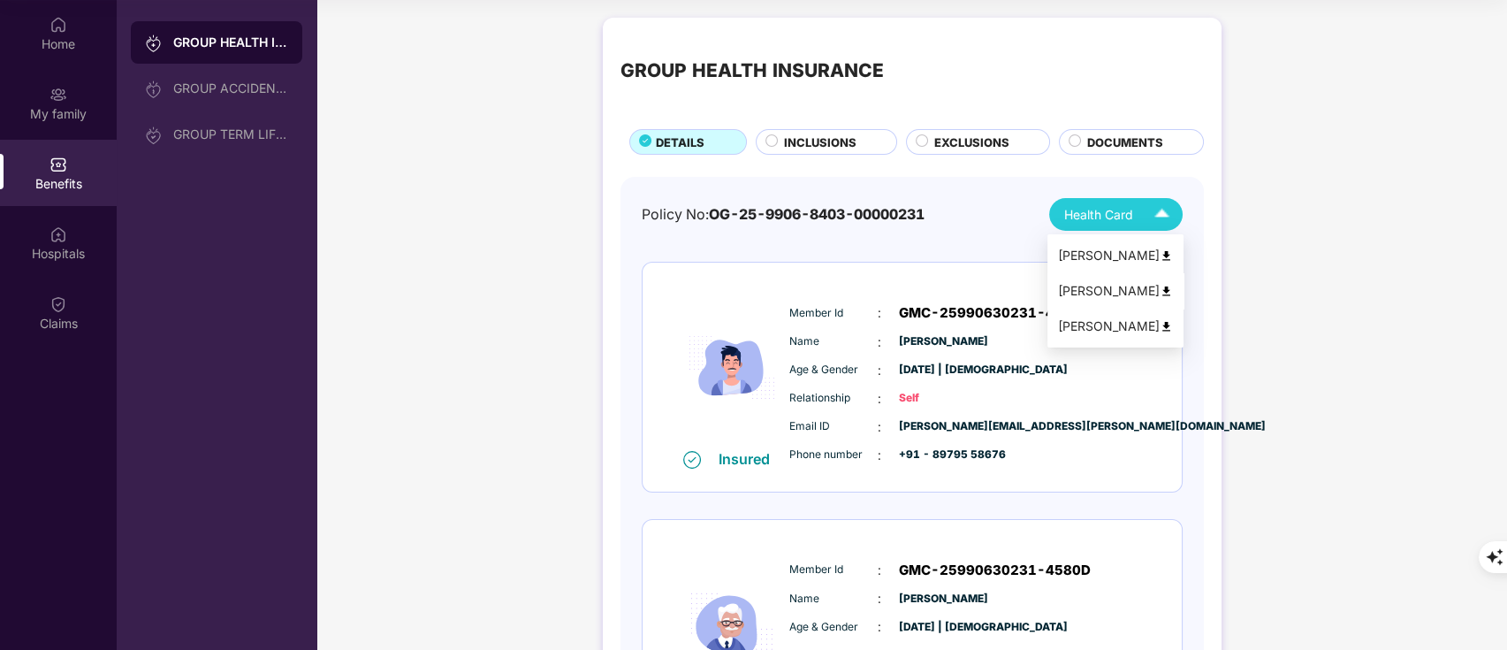 The height and width of the screenshot is (650, 1507). I want to click on span: GMC-25990630231-4580, so click(990, 313).